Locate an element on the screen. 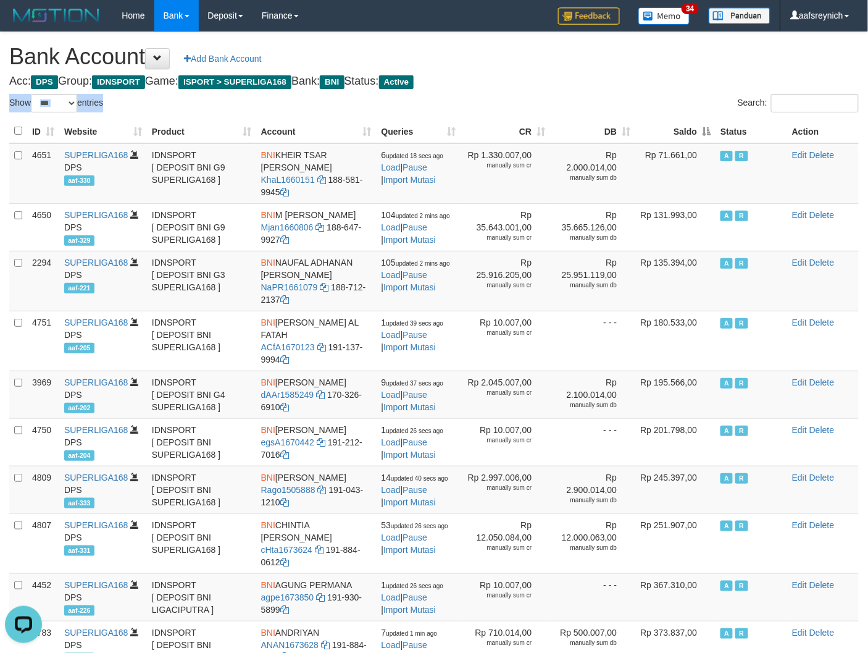  span: aaf-202 is located at coordinates (79, 407).